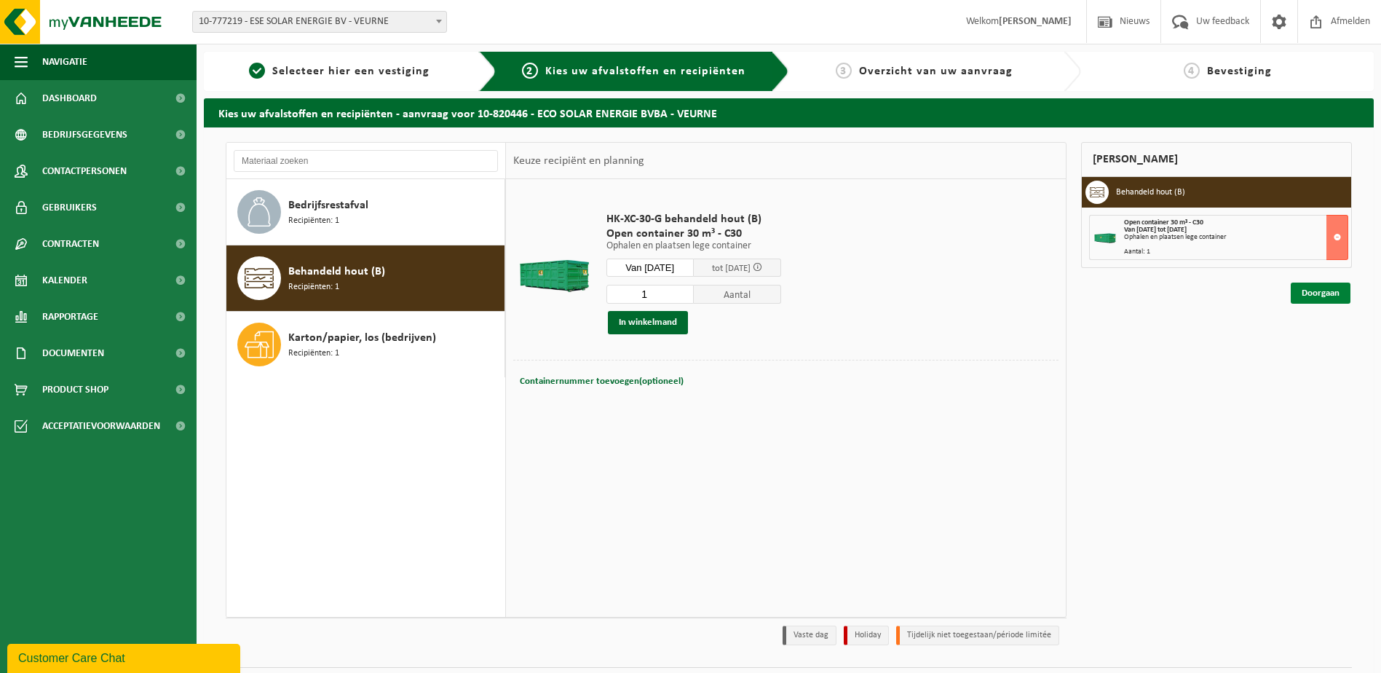 The image size is (1381, 673). I want to click on span: HK-XC-30-G behandeld hout (B), so click(694, 219).